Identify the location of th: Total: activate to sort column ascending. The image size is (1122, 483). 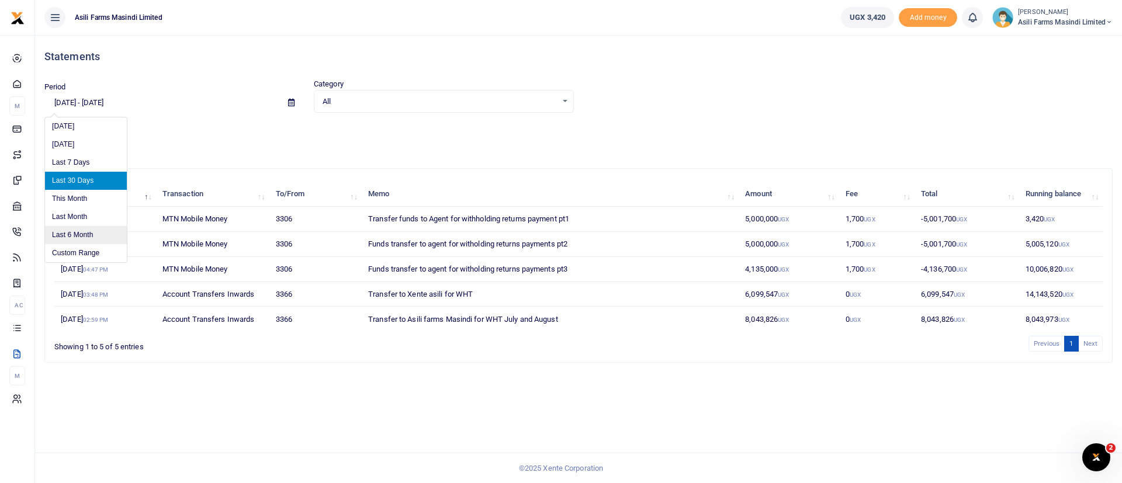
(967, 194).